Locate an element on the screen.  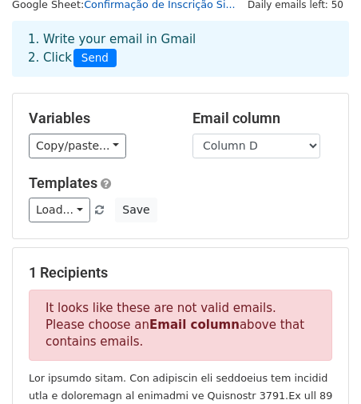
p: It looks like these are not valid emails. Please choose an above that contains emails. is located at coordinates (181, 325).